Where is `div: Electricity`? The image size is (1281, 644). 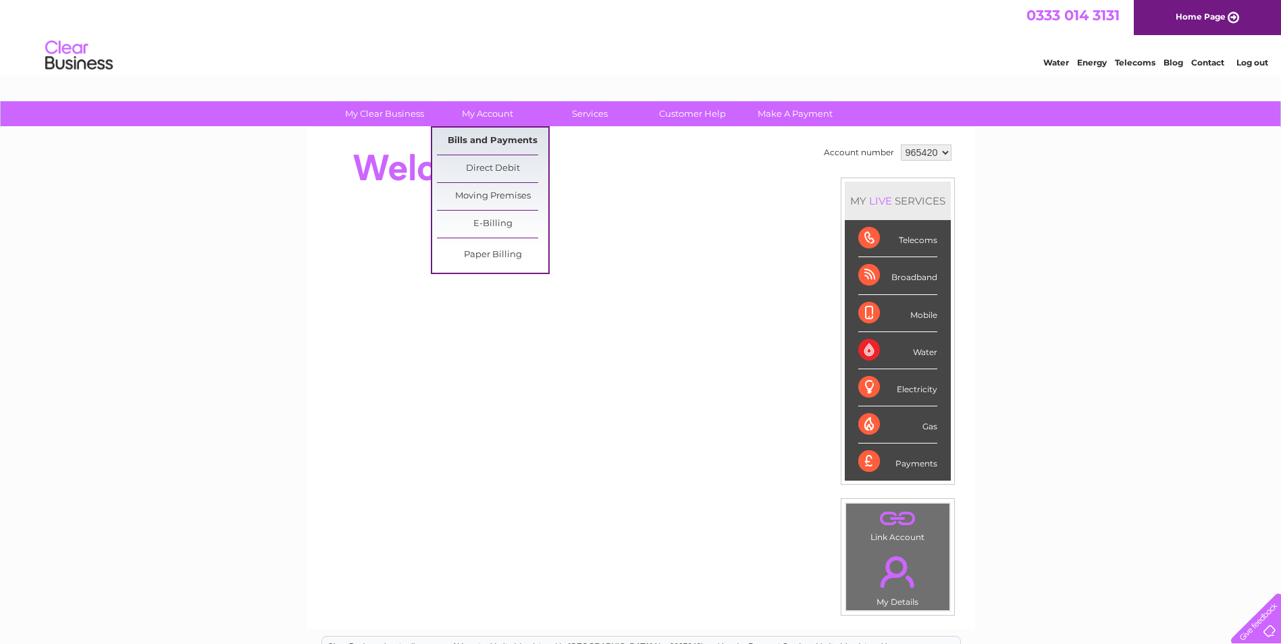
div: Electricity is located at coordinates (897, 388).